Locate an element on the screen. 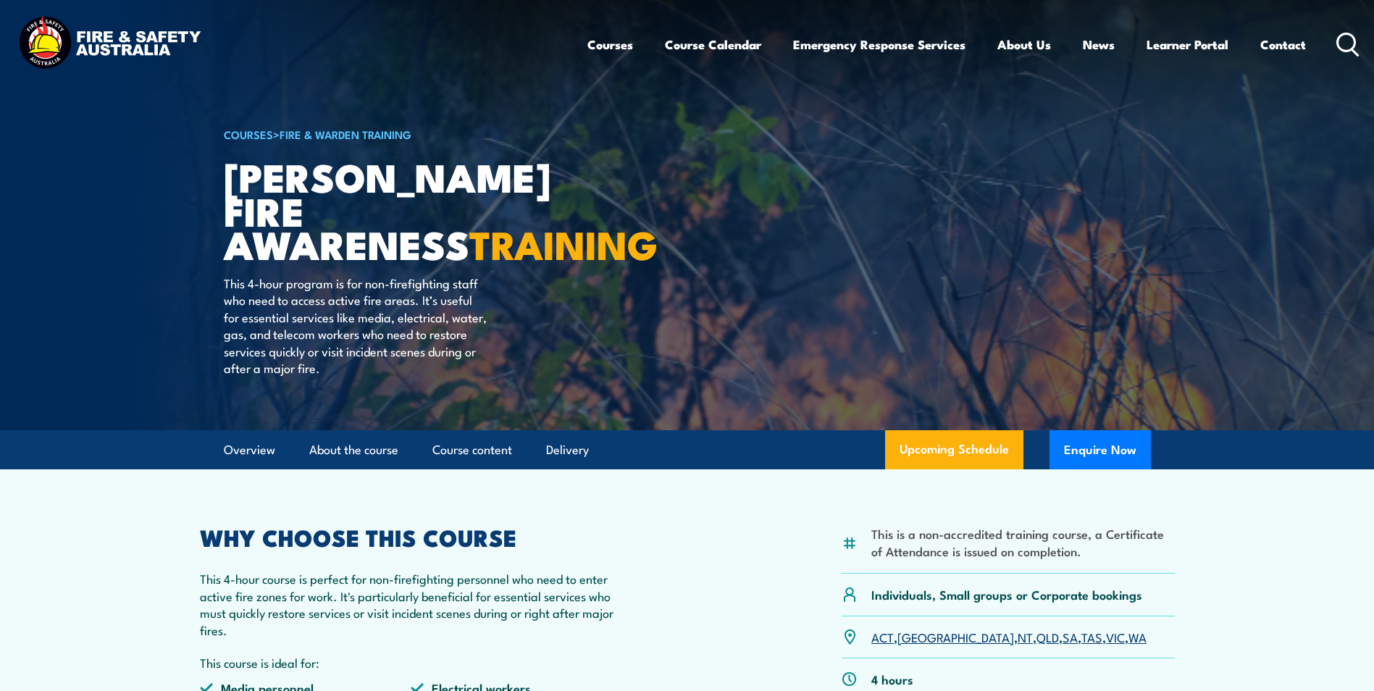  a: Course content is located at coordinates (472, 450).